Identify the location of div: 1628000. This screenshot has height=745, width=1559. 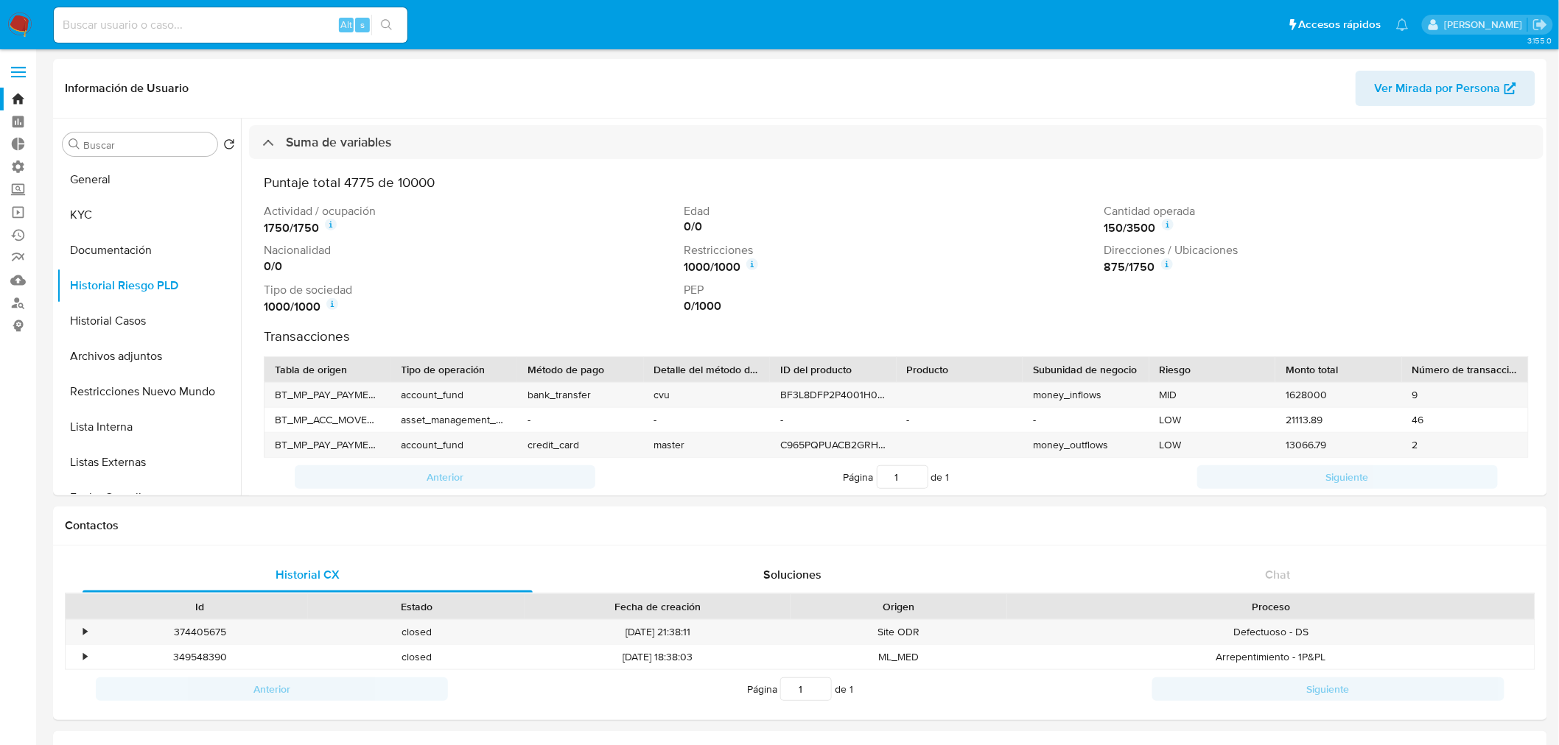
(1339, 395).